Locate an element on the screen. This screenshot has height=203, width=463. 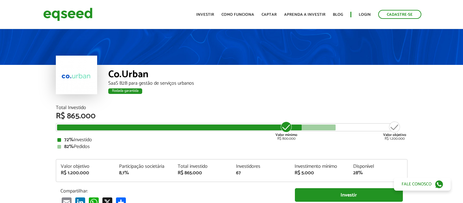
div: Investimento mínimo is located at coordinates (319, 166).